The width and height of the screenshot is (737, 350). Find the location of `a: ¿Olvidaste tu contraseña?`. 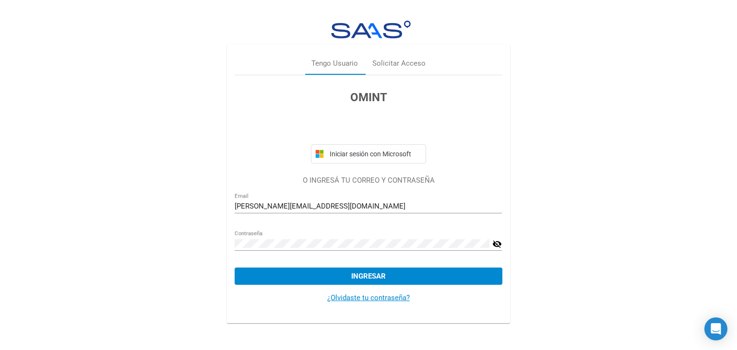

a: ¿Olvidaste tu contraseña? is located at coordinates (369, 298).